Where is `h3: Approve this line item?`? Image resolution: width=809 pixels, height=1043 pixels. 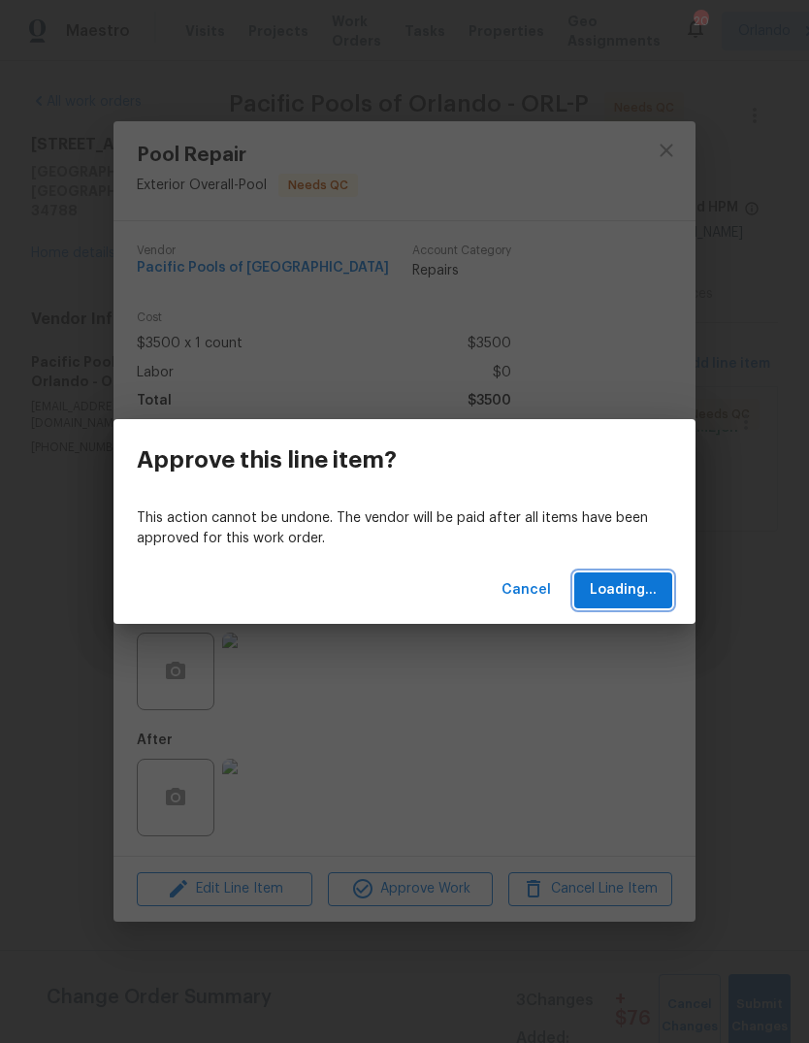
h3: Approve this line item? is located at coordinates (267, 460).